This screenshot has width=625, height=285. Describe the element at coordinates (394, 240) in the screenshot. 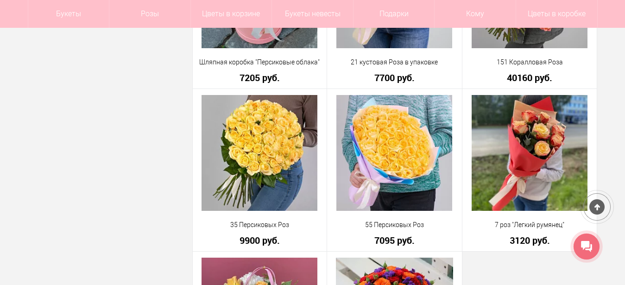

I see `a: 7095 руб.` at that location.